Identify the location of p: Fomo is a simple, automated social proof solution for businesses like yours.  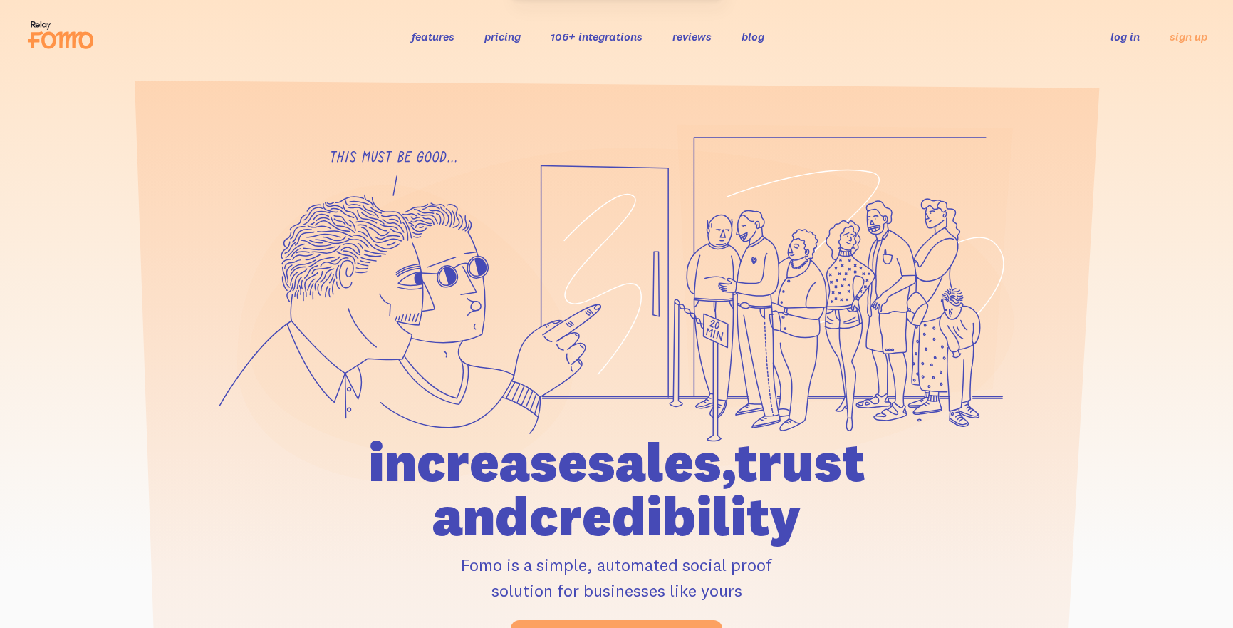
(617, 577).